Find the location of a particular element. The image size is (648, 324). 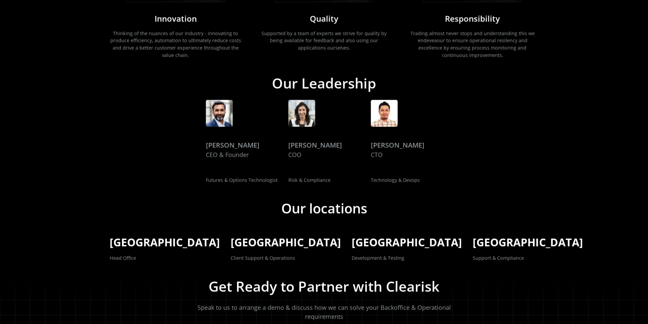

h3: Our Leadership is located at coordinates (324, 83).